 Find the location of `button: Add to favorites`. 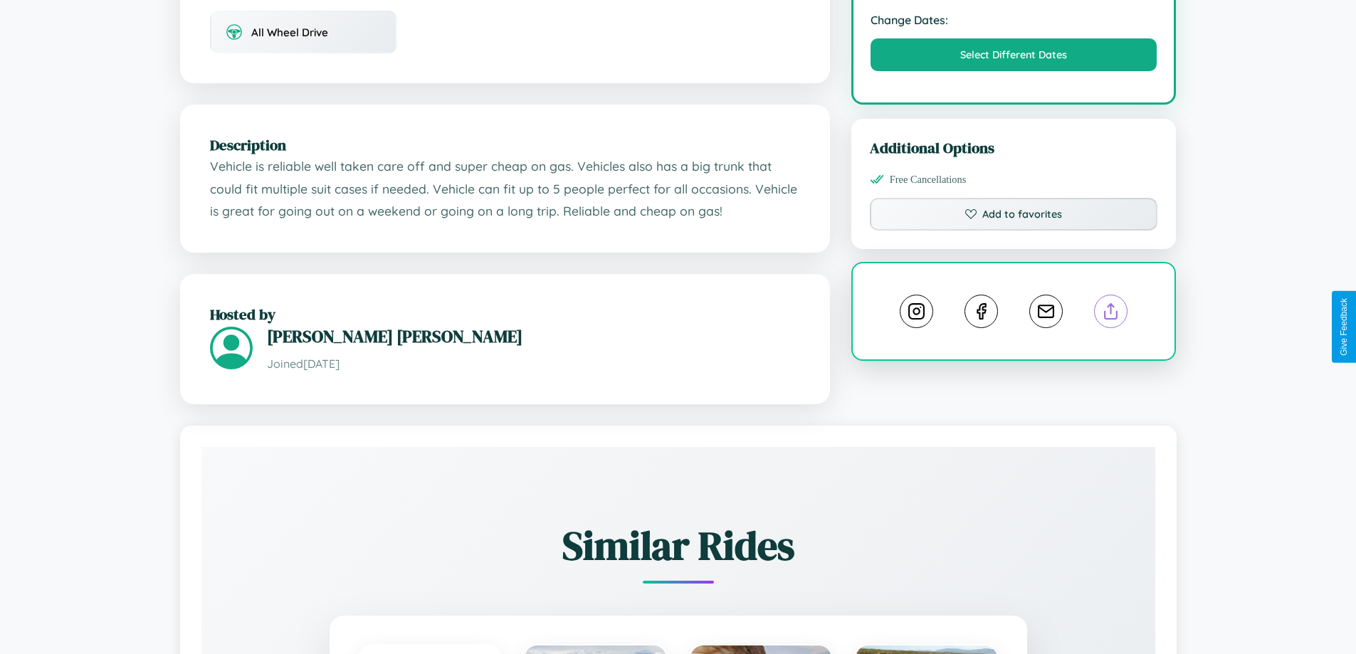

button: Add to favorites is located at coordinates (1014, 214).